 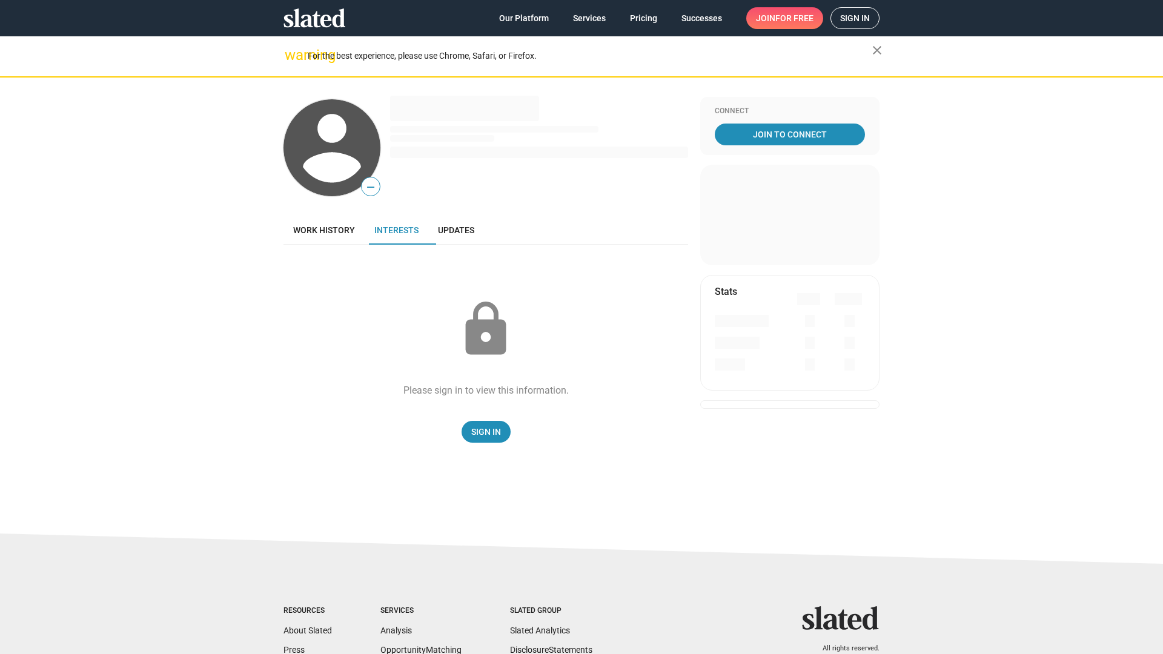 I want to click on div: Services, so click(x=421, y=611).